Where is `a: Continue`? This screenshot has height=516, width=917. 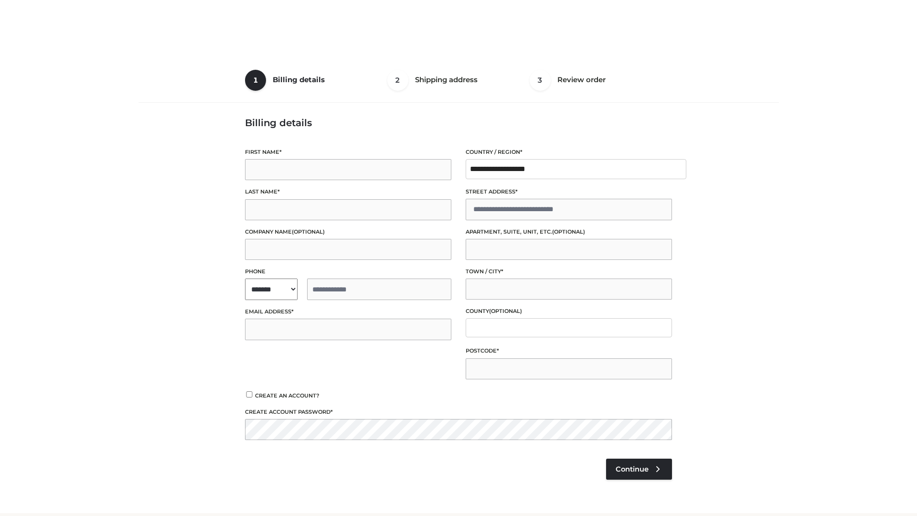
a: Continue is located at coordinates (639, 469).